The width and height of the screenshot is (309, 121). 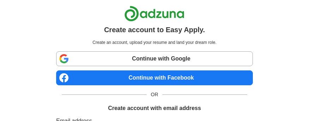 What do you see at coordinates (155, 42) in the screenshot?
I see `p: Create an account, upload your resume and land your dream role.` at bounding box center [155, 42].